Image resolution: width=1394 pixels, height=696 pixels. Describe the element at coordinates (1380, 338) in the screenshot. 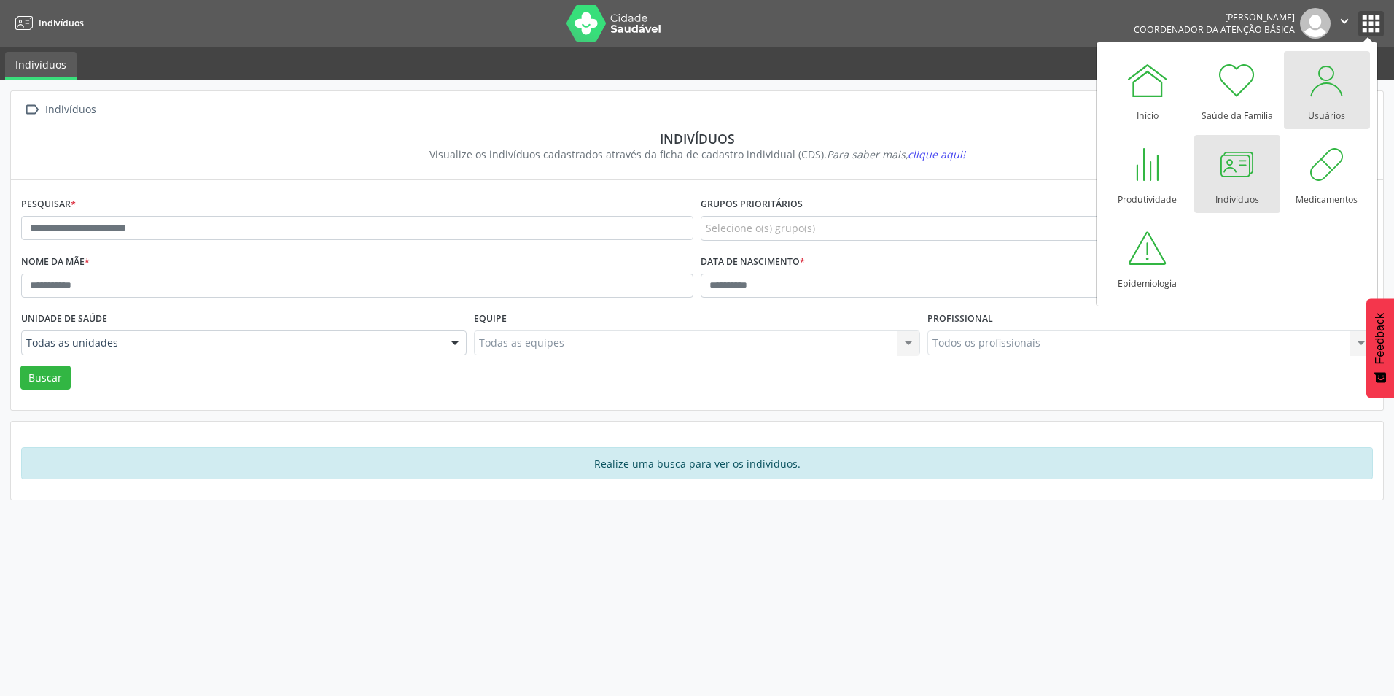

I see `span: Feedback` at that location.